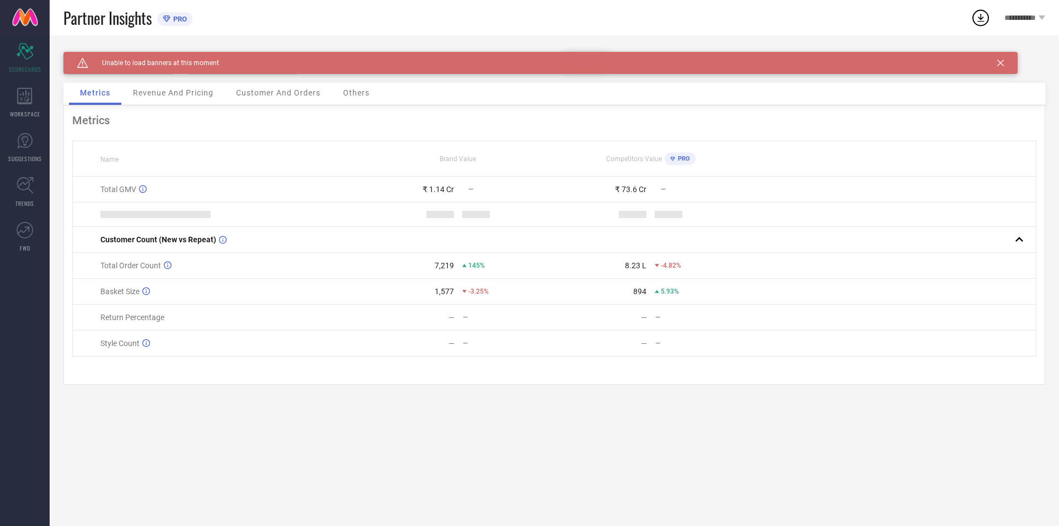 The image size is (1059, 526). Describe the element at coordinates (458, 159) in the screenshot. I see `span: Brand Value` at that location.